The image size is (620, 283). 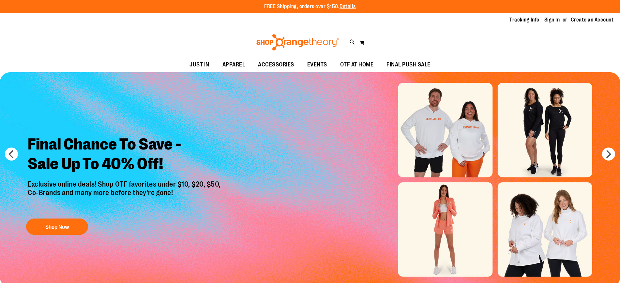 I want to click on a: Create an Account, so click(x=592, y=20).